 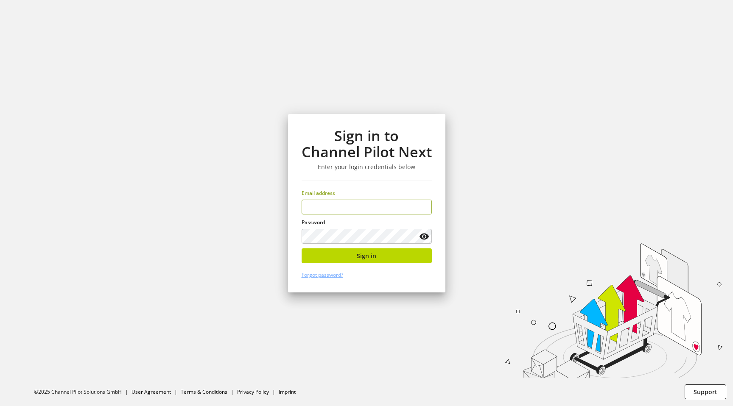 What do you see at coordinates (366, 256) in the screenshot?
I see `span: Sign in` at bounding box center [366, 256].